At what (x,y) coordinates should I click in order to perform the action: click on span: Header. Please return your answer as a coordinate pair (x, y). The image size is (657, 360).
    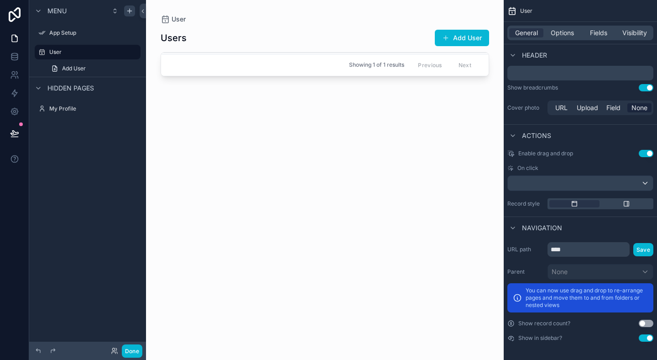
    Looking at the image, I should click on (534, 55).